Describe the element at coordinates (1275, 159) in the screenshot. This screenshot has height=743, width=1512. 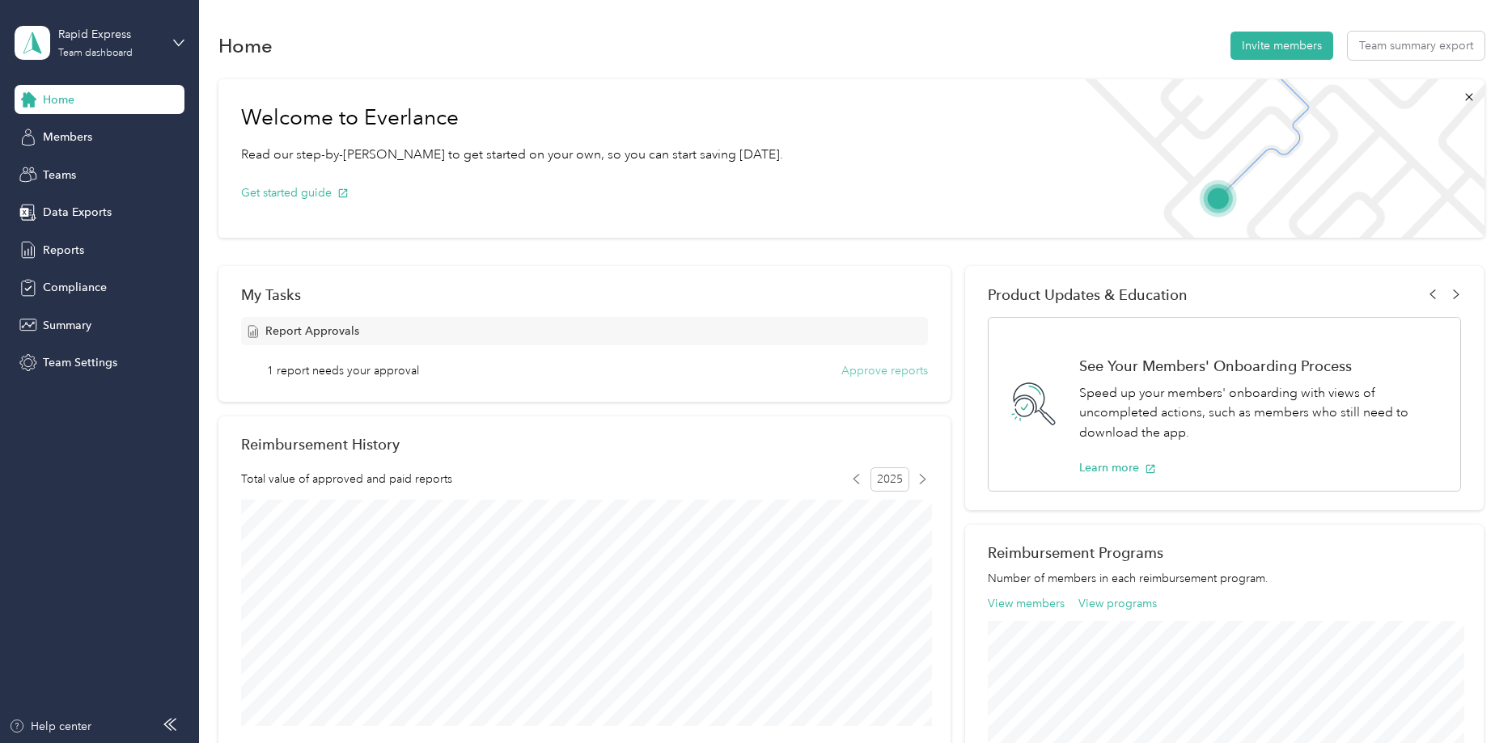
I see `img: Welcome to everlance` at that location.